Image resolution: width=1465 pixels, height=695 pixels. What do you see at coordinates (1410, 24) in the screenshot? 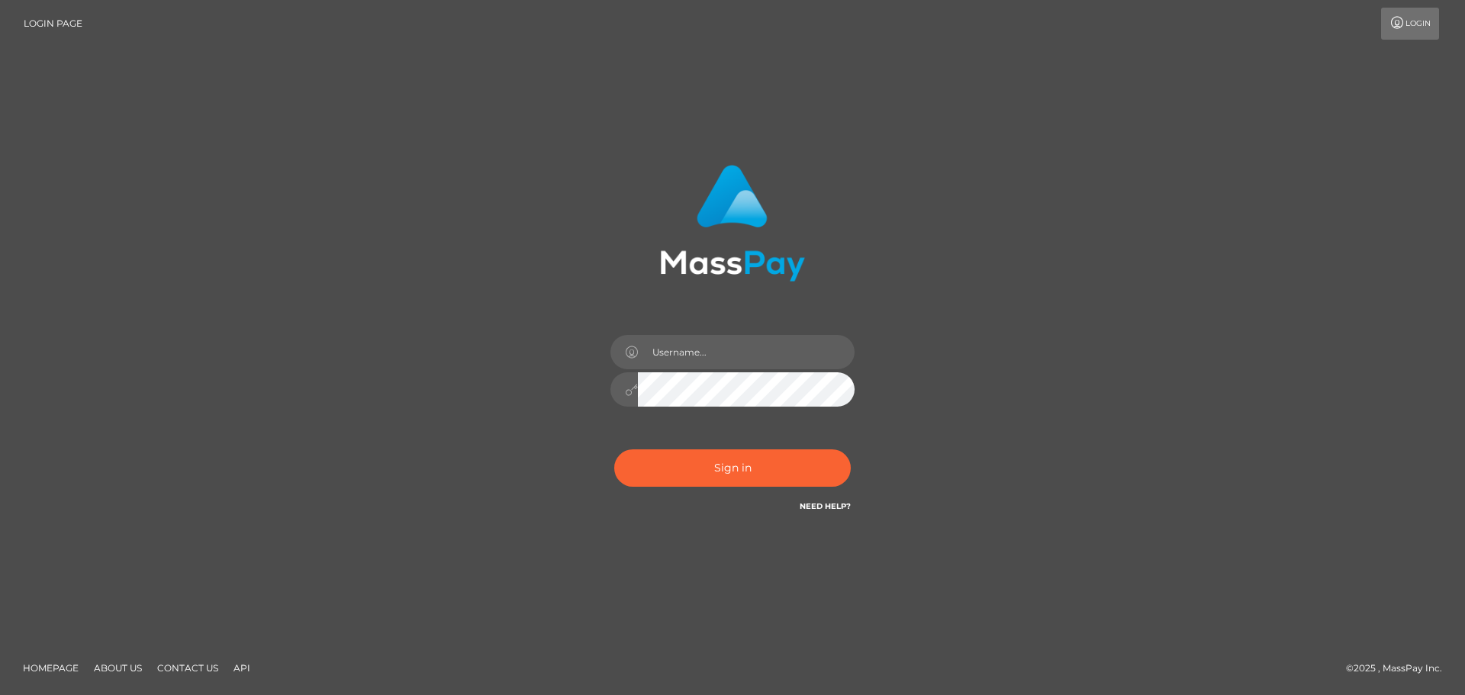
I see `a: Login` at bounding box center [1410, 24].